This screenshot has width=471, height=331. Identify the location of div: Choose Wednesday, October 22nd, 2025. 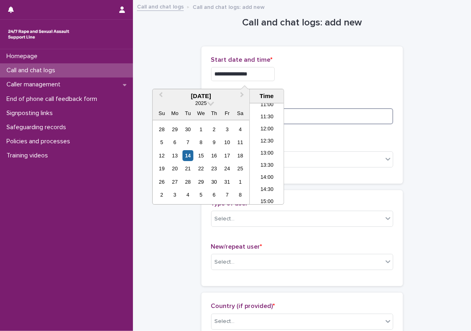
(201, 168).